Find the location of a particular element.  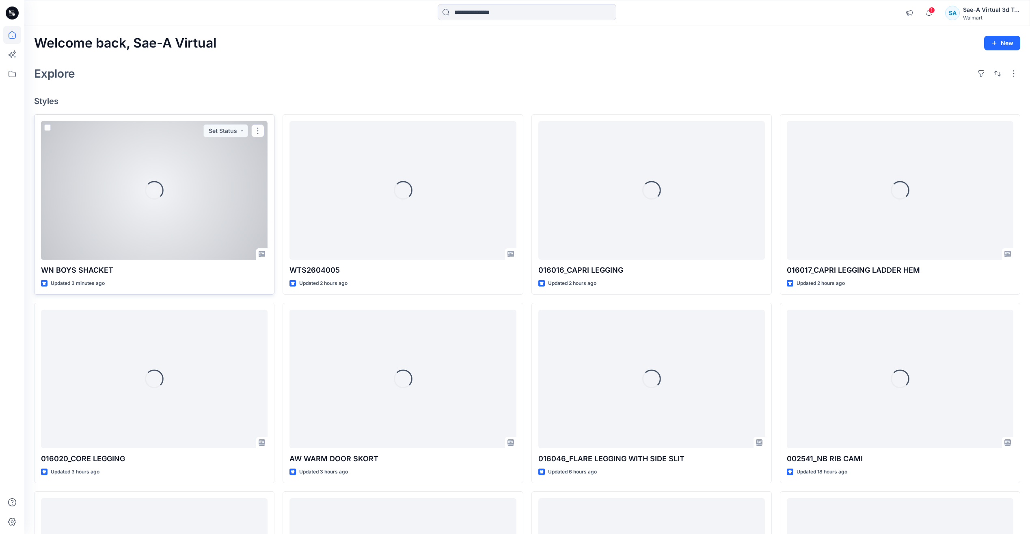

p: 016017_CAPRI LEGGING LADDER HEM is located at coordinates (900, 270).